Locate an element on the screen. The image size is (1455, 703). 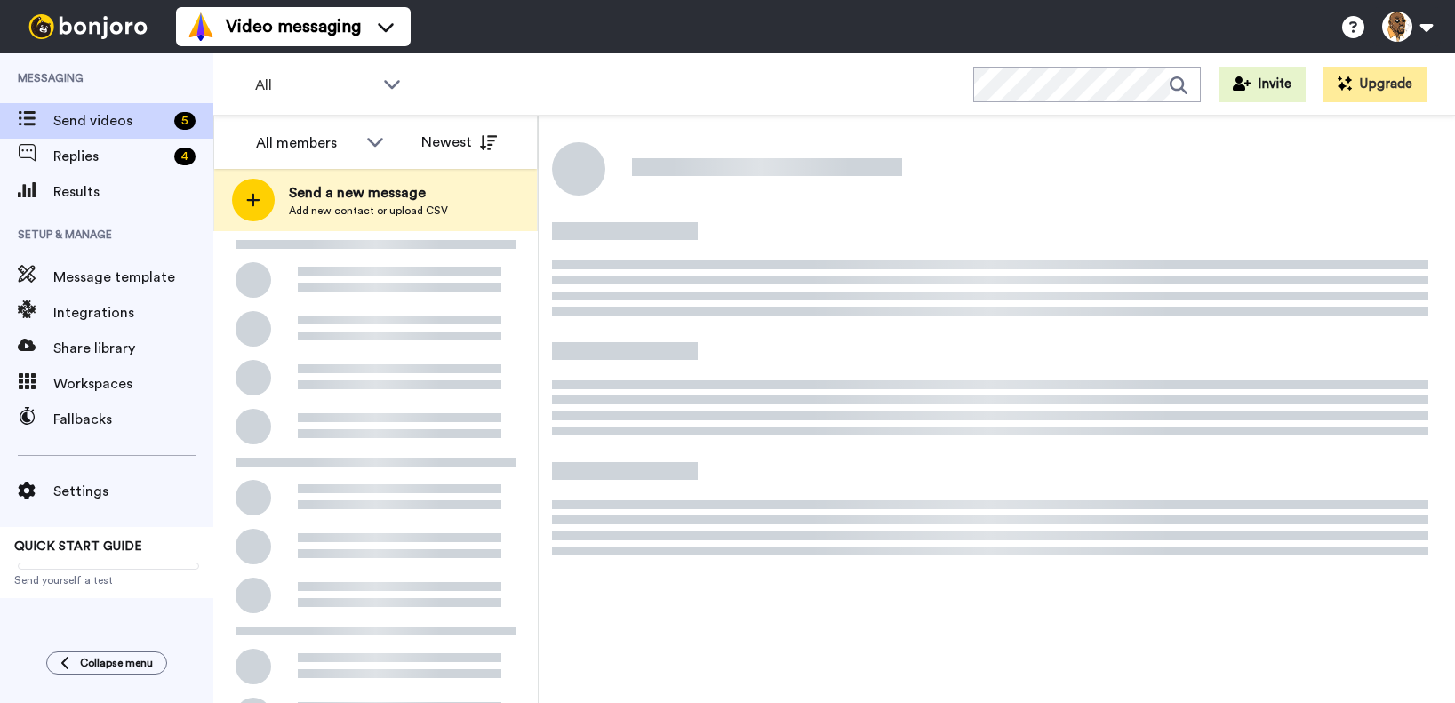
span: Replies is located at coordinates (110, 156).